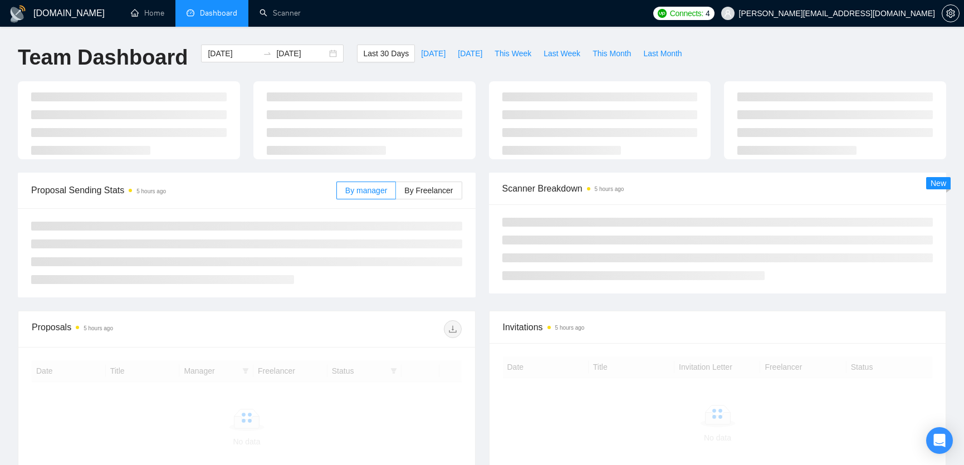 Image resolution: width=964 pixels, height=465 pixels. What do you see at coordinates (611, 53) in the screenshot?
I see `span: This Month` at bounding box center [611, 53].